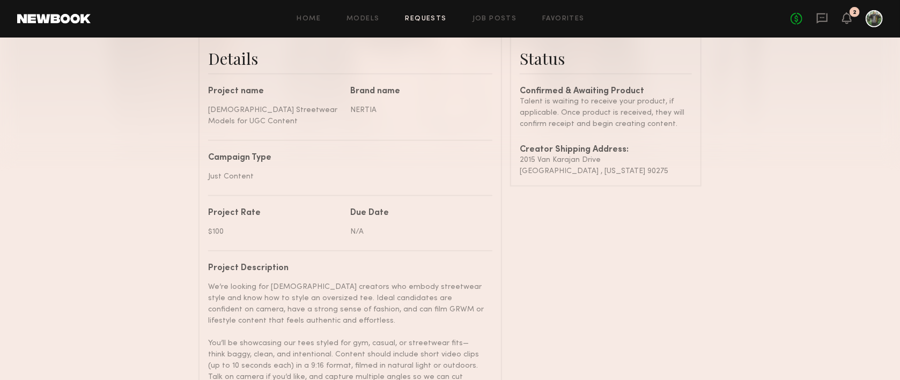 This screenshot has width=900, height=380. I want to click on div: Status, so click(605, 58).